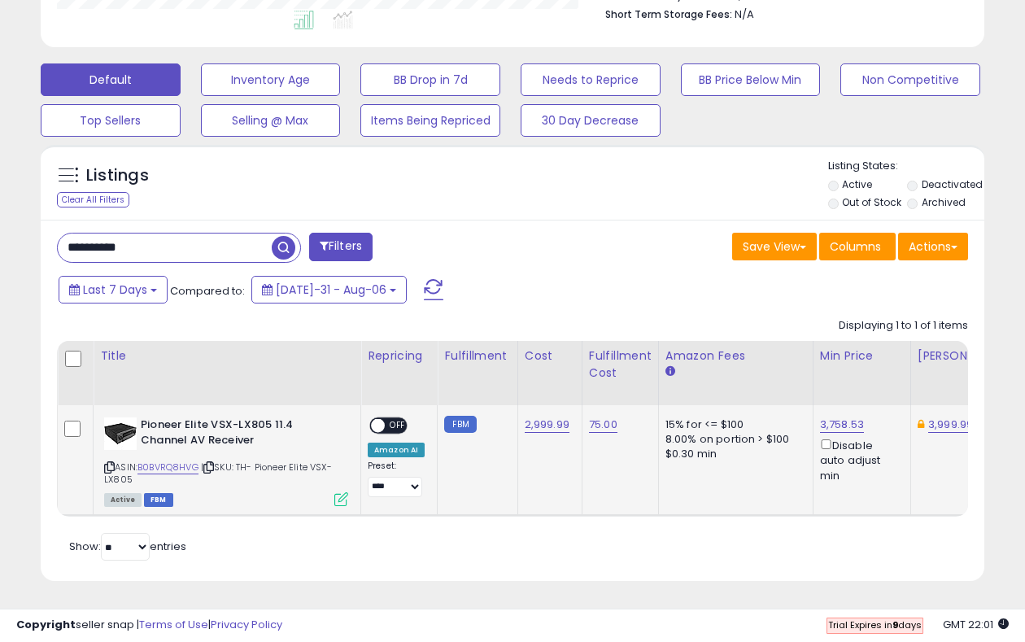 This screenshot has height=642, width=1025. Describe the element at coordinates (620, 364) in the screenshot. I see `div: Fulfillment Cost` at that location.